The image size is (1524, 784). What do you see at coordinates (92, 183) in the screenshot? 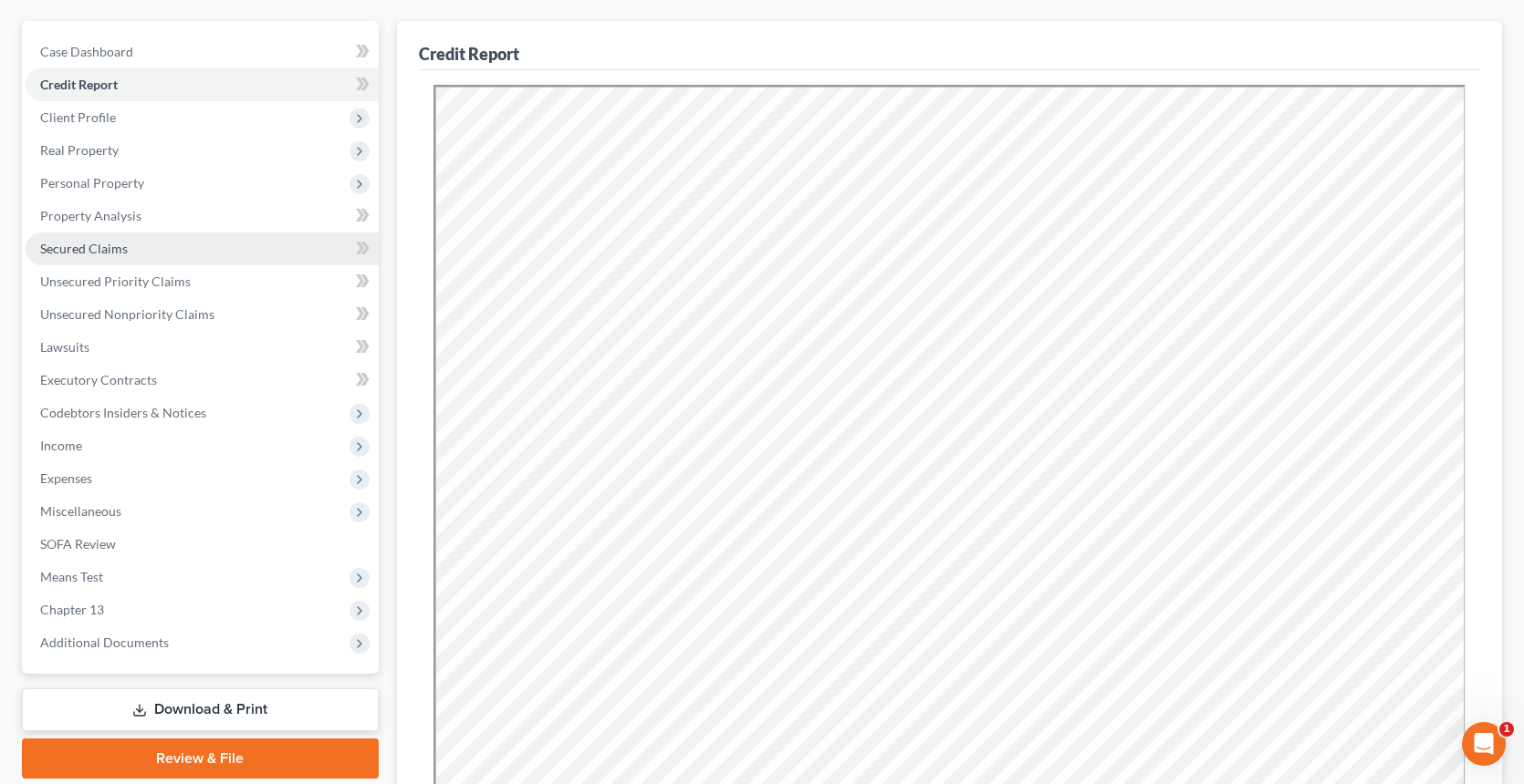
I see `span: Personal Property` at bounding box center [92, 183].